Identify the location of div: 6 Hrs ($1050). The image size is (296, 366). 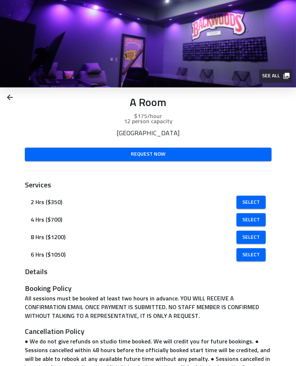
(148, 255).